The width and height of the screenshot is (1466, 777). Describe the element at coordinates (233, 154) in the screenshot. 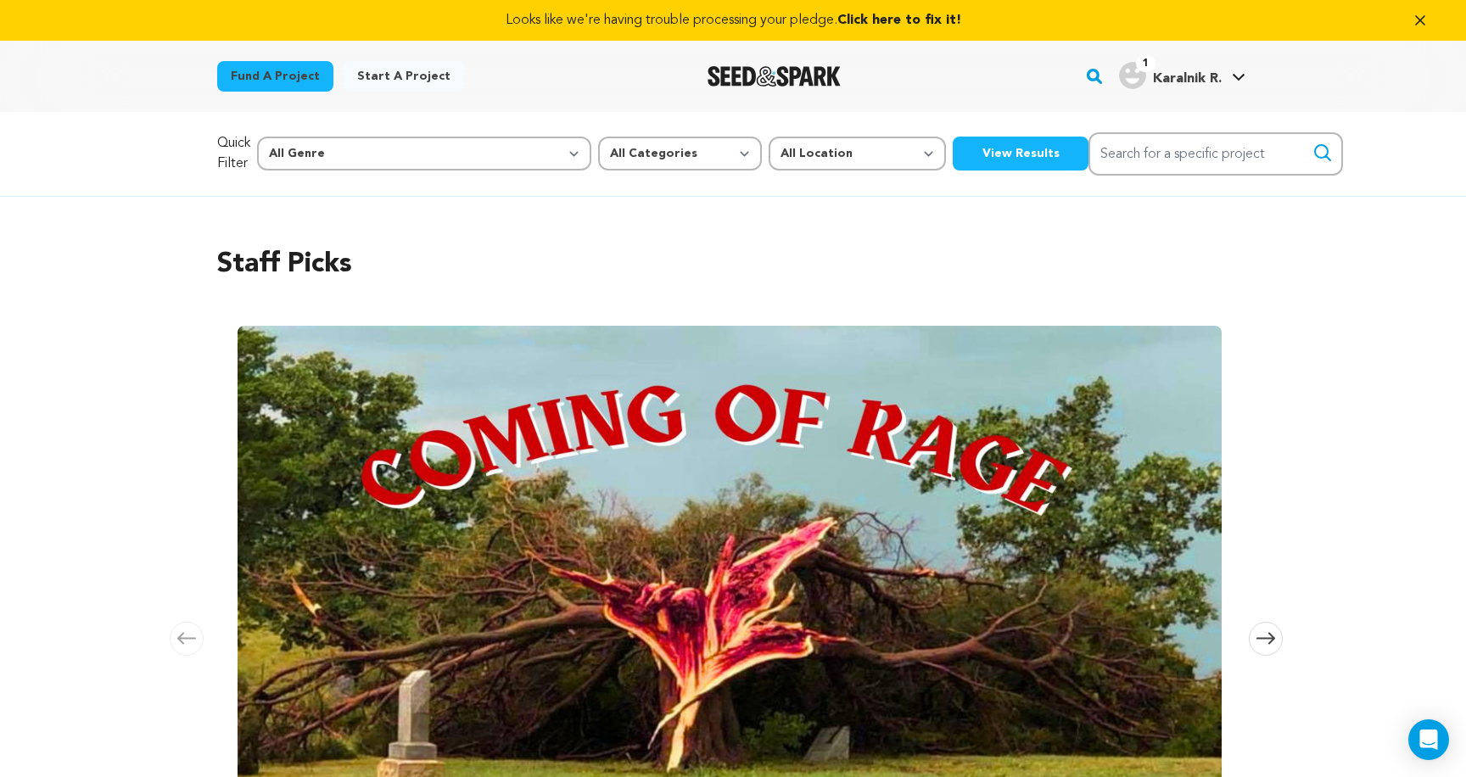

I see `p: Quick Filter` at that location.